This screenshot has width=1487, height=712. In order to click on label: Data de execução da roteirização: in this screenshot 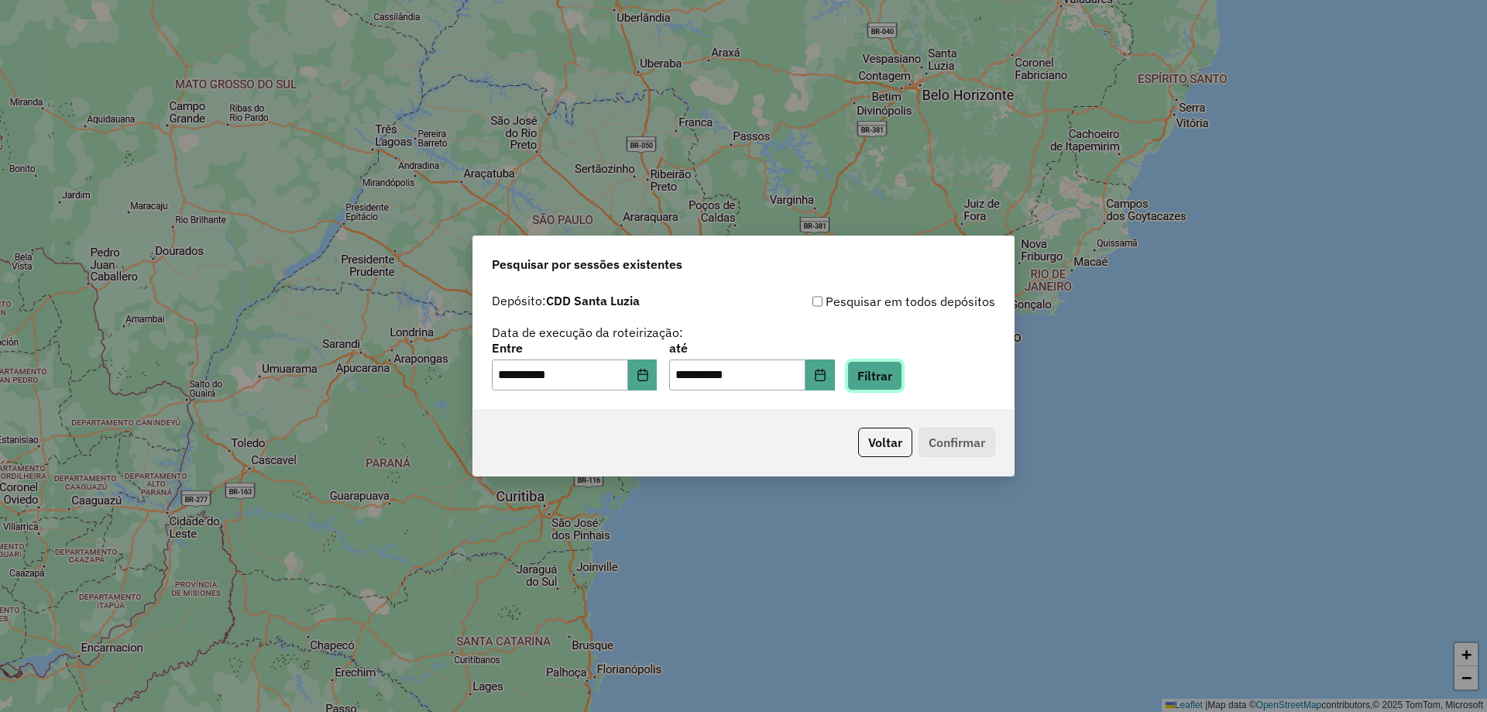, I will do `click(587, 332)`.